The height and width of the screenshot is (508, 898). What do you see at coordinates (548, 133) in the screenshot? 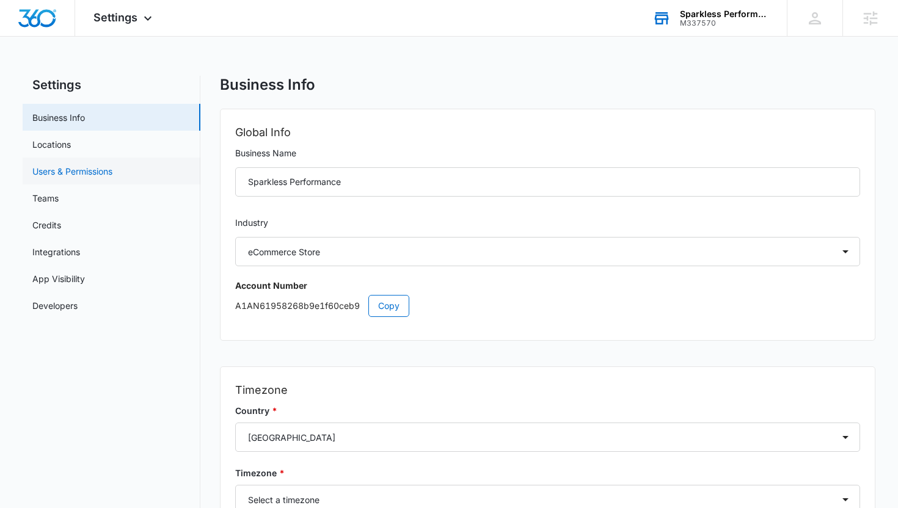
I see `h2: Global Info` at bounding box center [548, 133].